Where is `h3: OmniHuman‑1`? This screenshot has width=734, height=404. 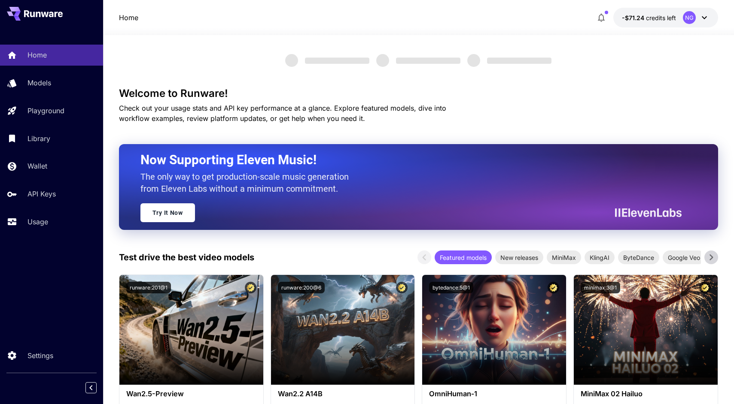 h3: OmniHuman‑1 is located at coordinates (494, 394).